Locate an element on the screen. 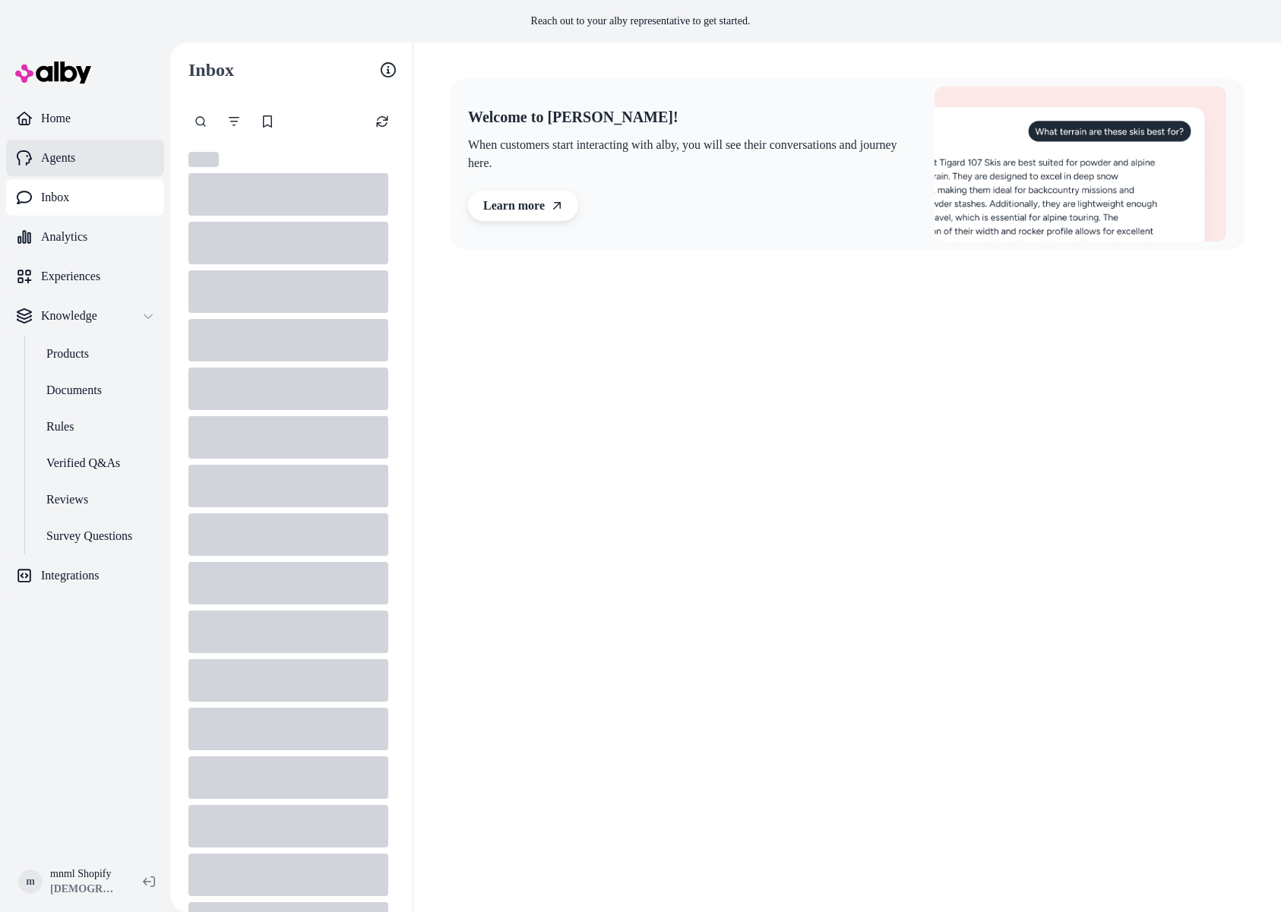 This screenshot has height=912, width=1281. p: Reviews is located at coordinates (67, 500).